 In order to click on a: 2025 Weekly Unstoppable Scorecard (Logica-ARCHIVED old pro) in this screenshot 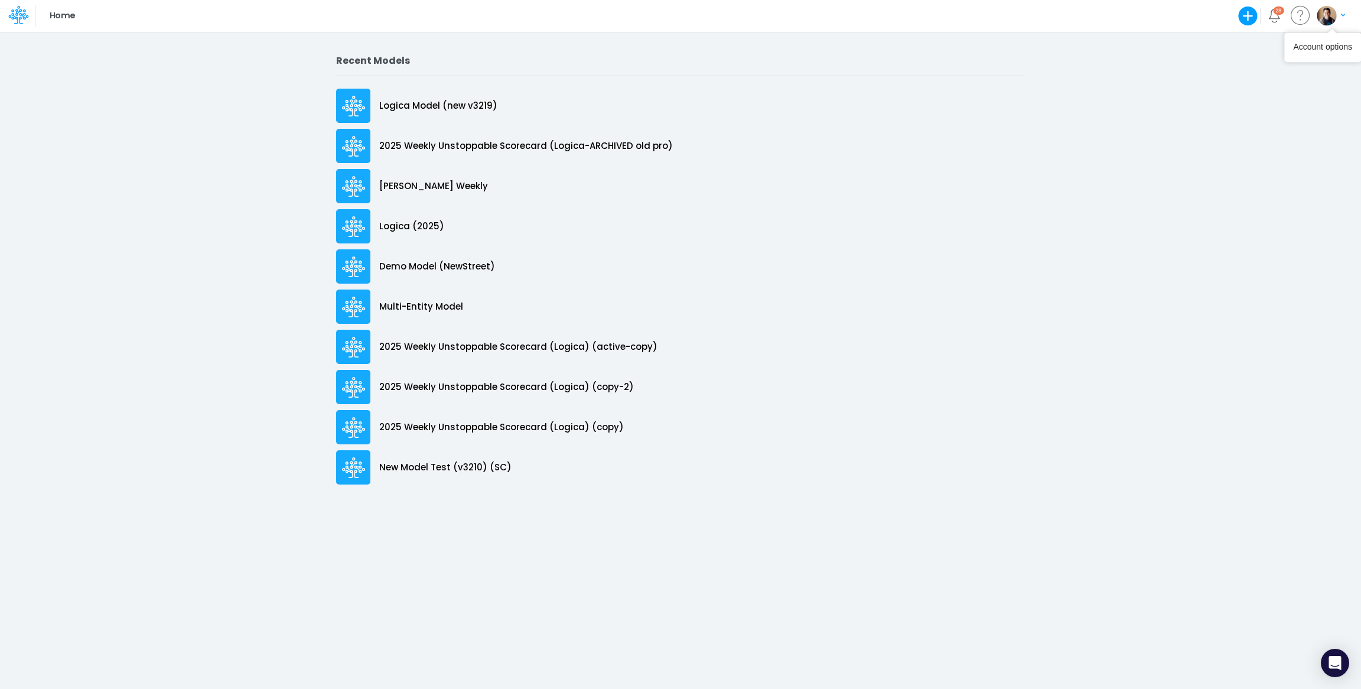, I will do `click(680, 146)`.